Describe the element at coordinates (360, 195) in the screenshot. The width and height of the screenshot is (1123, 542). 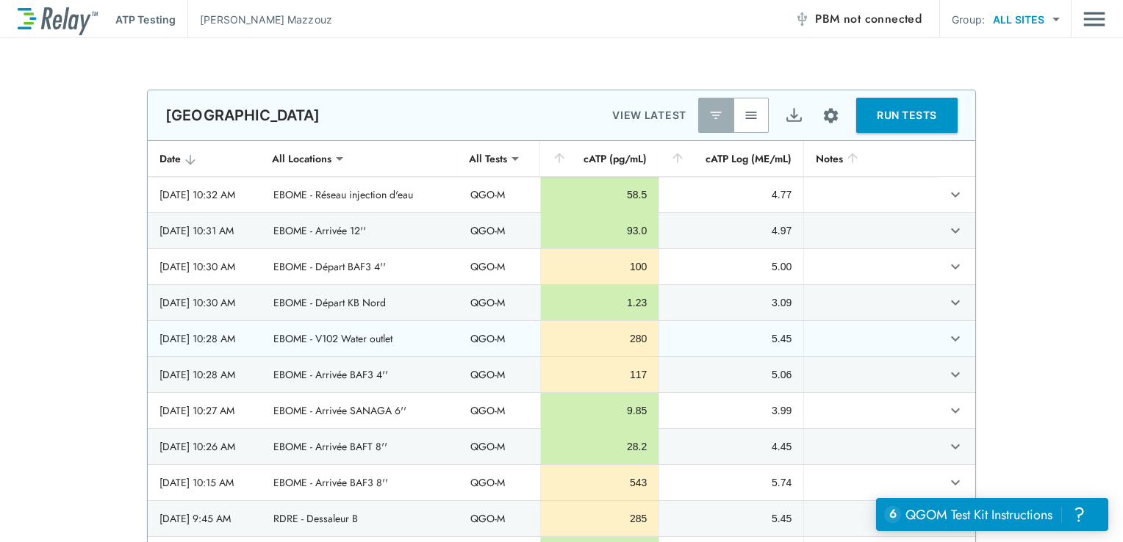
I see `td: EBOME - Réseau injection d'eau` at that location.